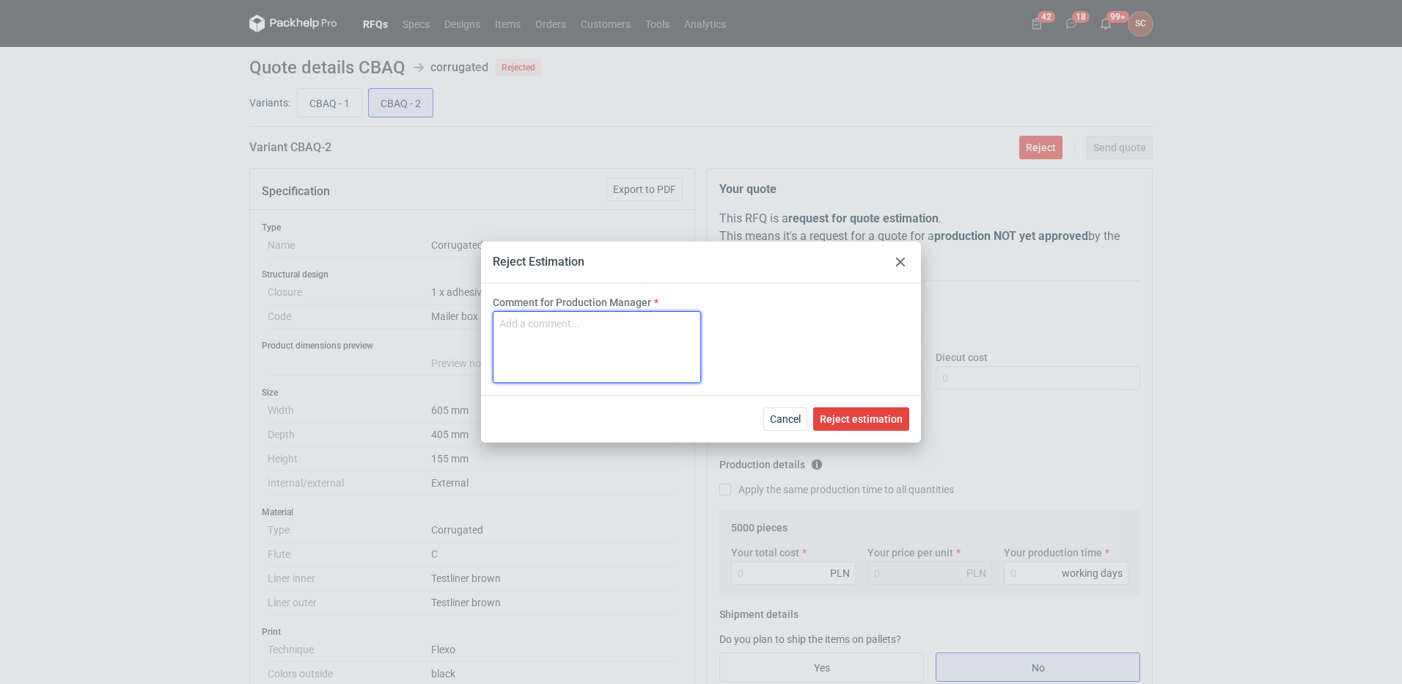 This screenshot has height=684, width=1402. What do you see at coordinates (538, 262) in the screenshot?
I see `div: Reject Estimation` at bounding box center [538, 262].